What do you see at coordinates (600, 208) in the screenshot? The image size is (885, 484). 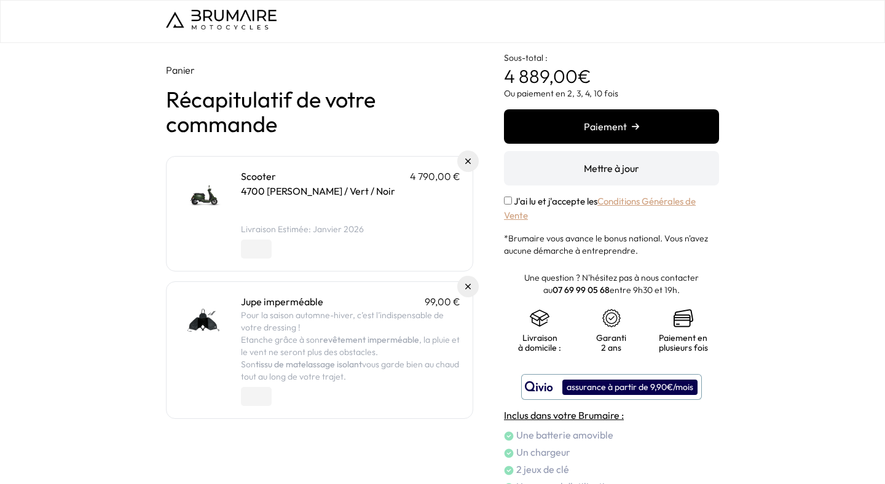 I see `a: Conditions Générales de Vente` at bounding box center [600, 208].